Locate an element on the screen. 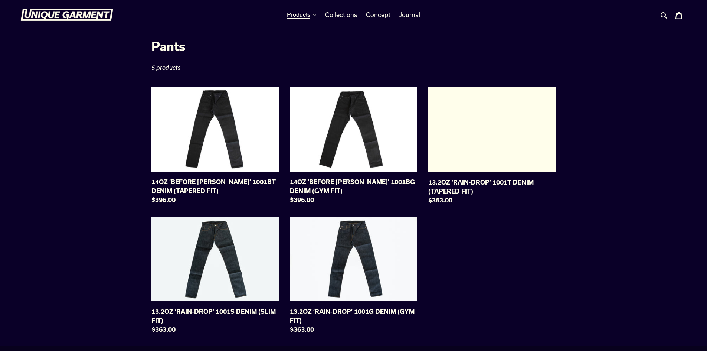 This screenshot has width=707, height=351. span: Products is located at coordinates (298, 15).